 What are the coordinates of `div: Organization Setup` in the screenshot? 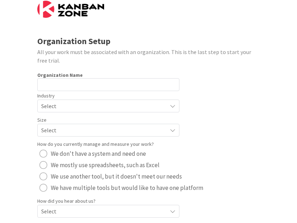 It's located at (149, 41).